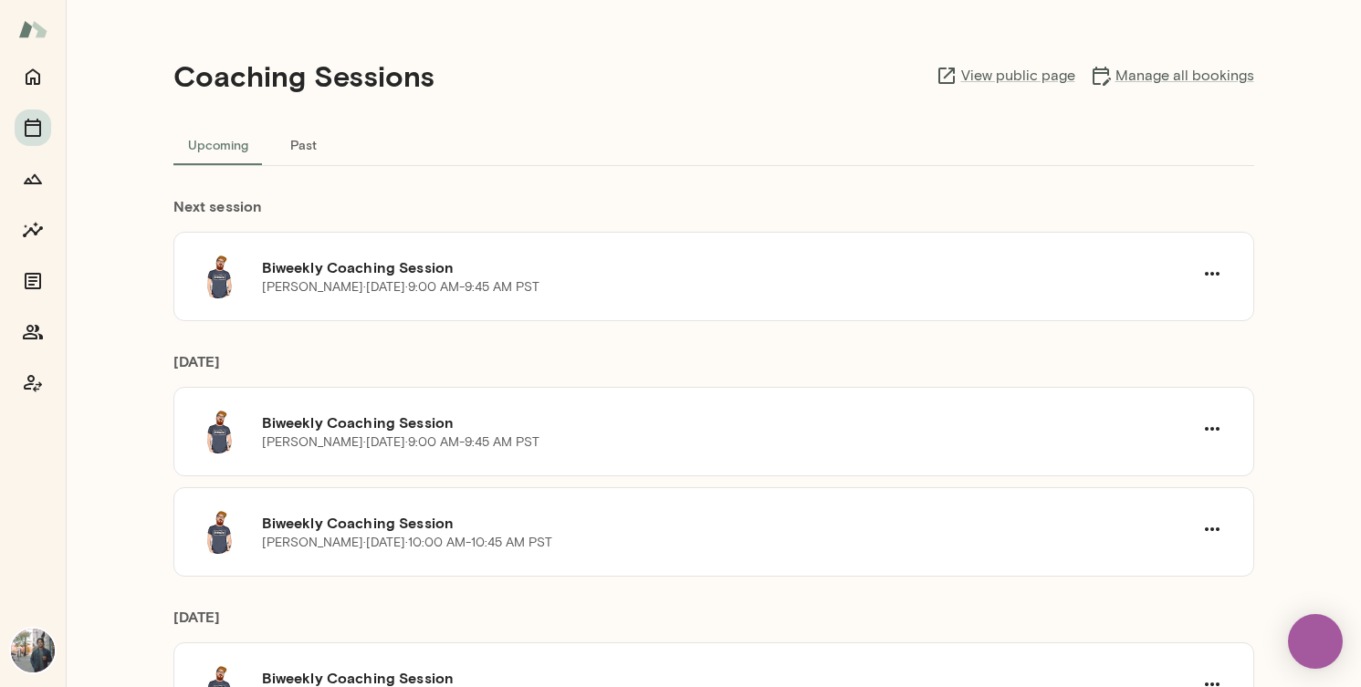 Image resolution: width=1361 pixels, height=687 pixels. What do you see at coordinates (714, 214) in the screenshot?
I see `h6: Next session` at bounding box center [714, 214].